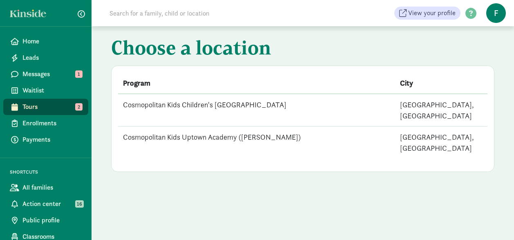 This screenshot has height=240, width=514. Describe the element at coordinates (52, 90) in the screenshot. I see `span: Waitlist` at that location.